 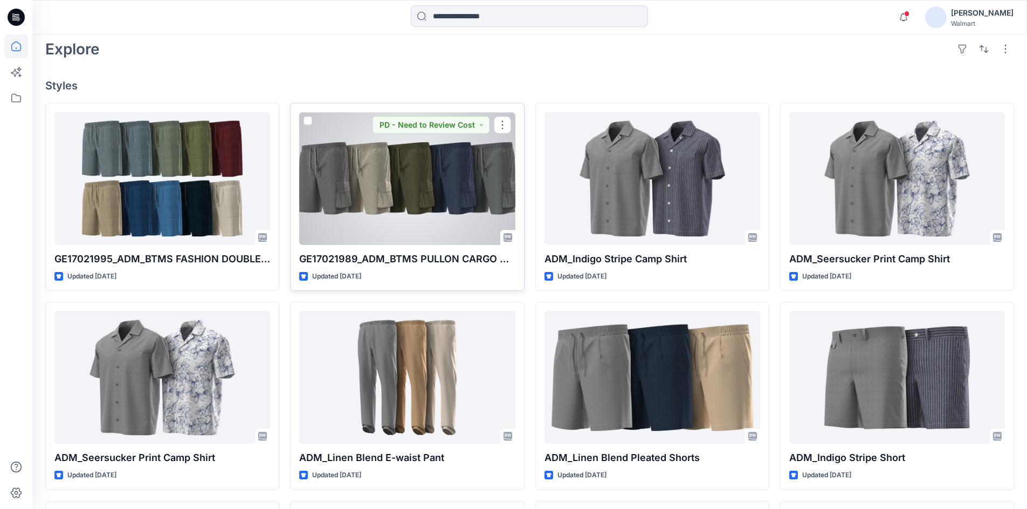 I want to click on img: avatar, so click(x=935, y=17).